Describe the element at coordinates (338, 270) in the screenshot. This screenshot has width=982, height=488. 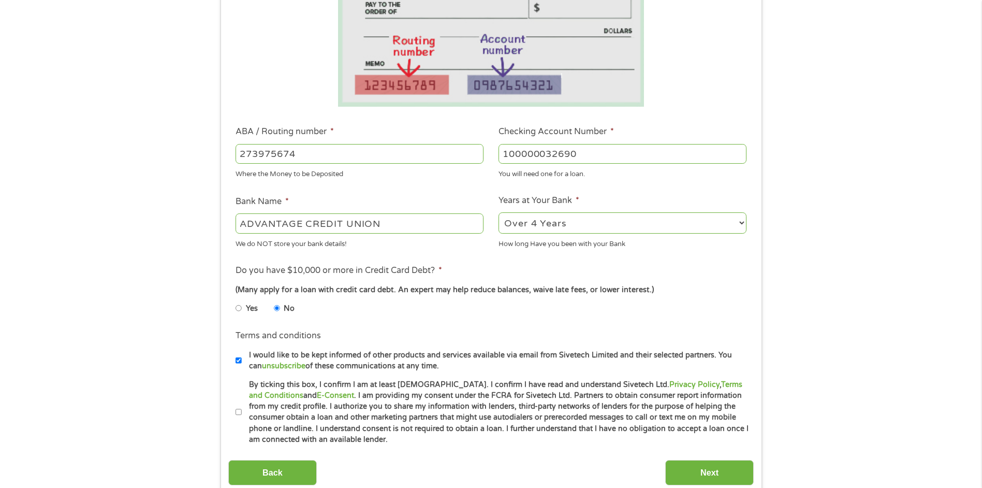
I see `label: Do you have $10,000 or more in Credit Card Debt?` at that location.